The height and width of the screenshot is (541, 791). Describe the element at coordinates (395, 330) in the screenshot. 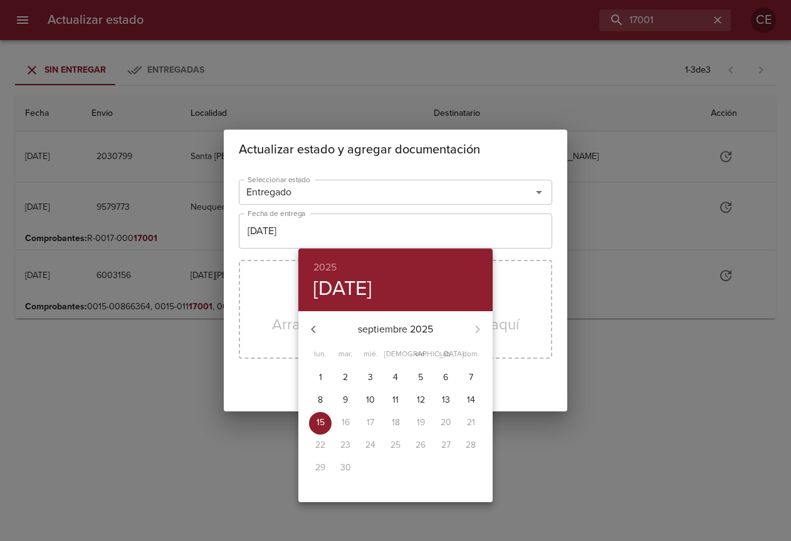

I see `p: septiembre 2025` at that location.